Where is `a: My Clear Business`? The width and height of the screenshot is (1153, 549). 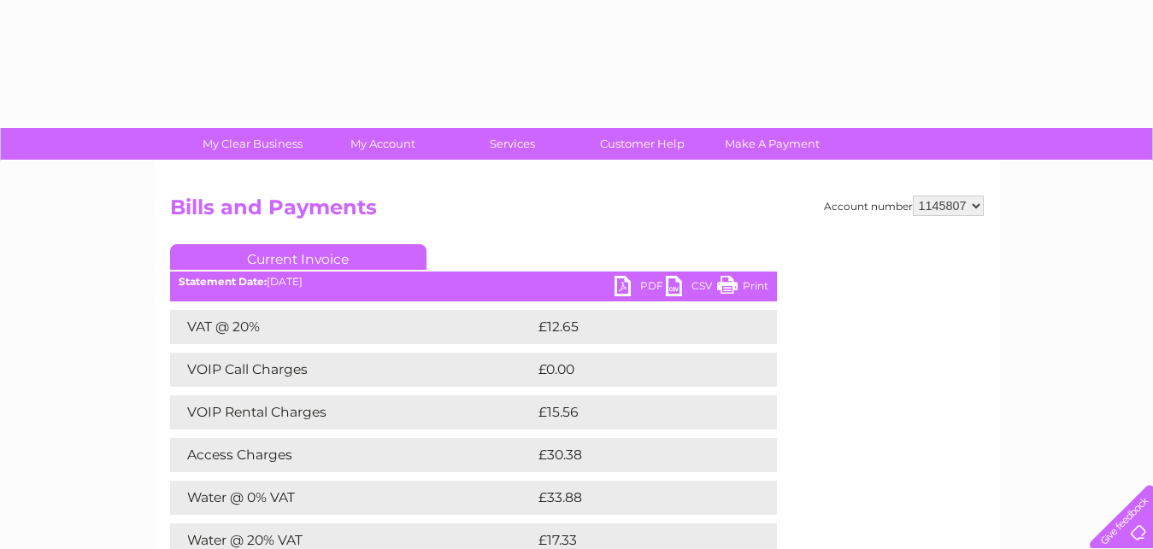
a: My Clear Business is located at coordinates (252, 144).